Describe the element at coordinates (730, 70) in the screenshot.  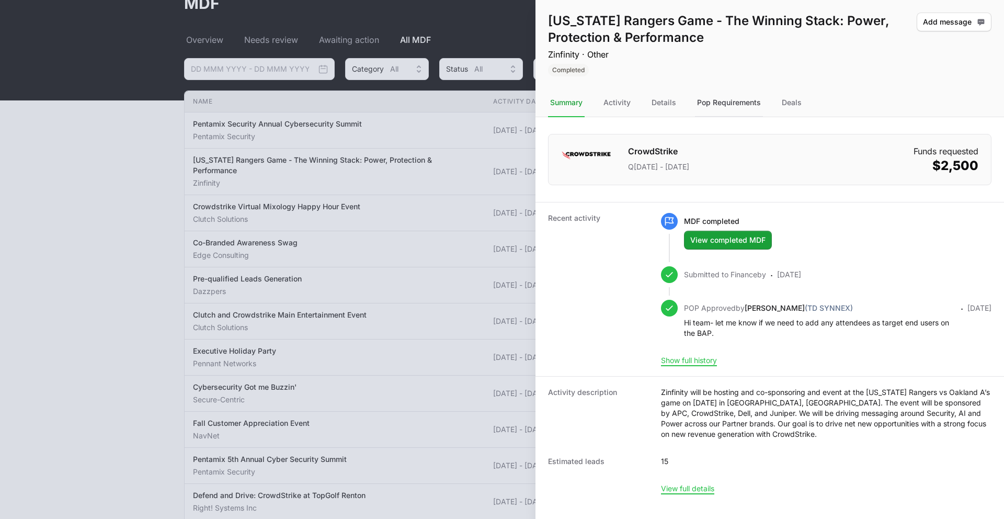
I see `span: Activity Status` at that location.